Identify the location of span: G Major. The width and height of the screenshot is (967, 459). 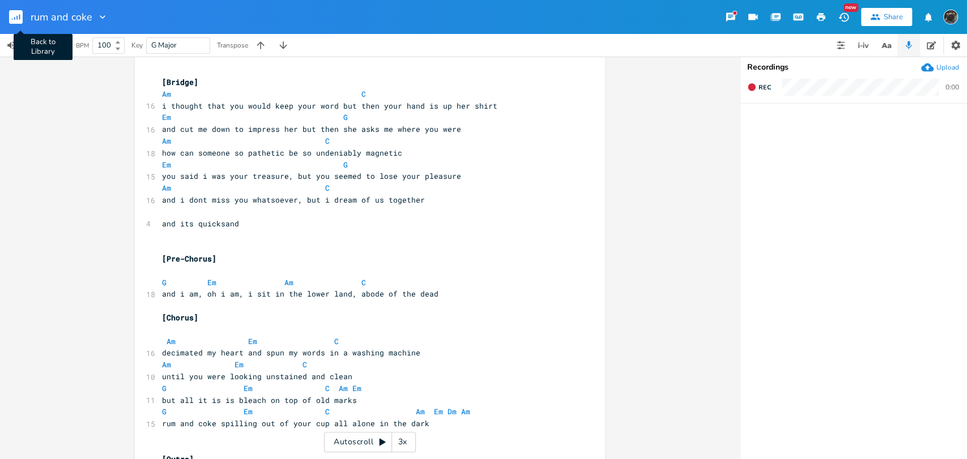
(164, 45).